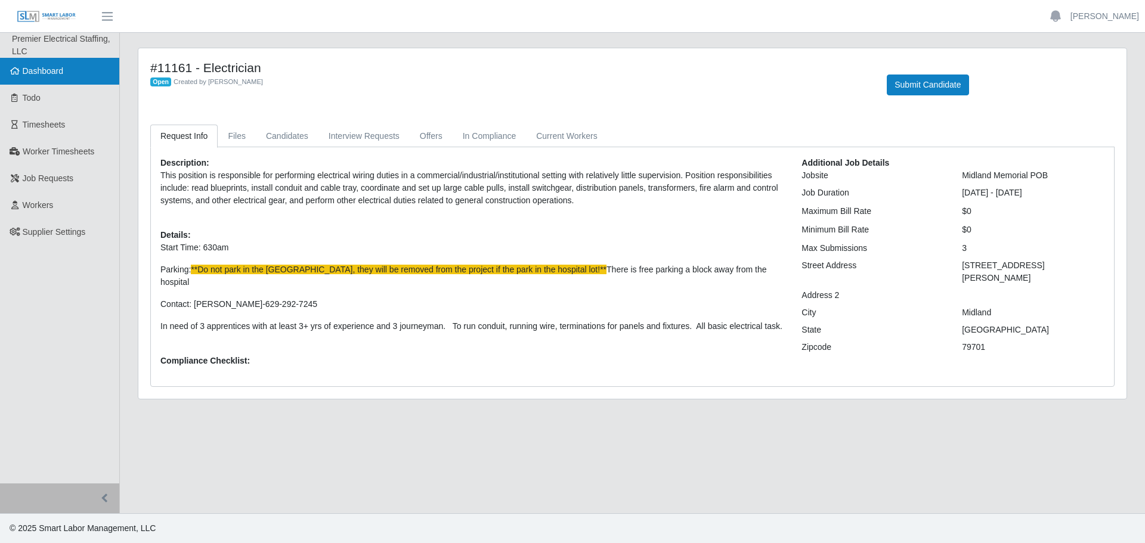  I want to click on div: Zipcode, so click(872, 347).